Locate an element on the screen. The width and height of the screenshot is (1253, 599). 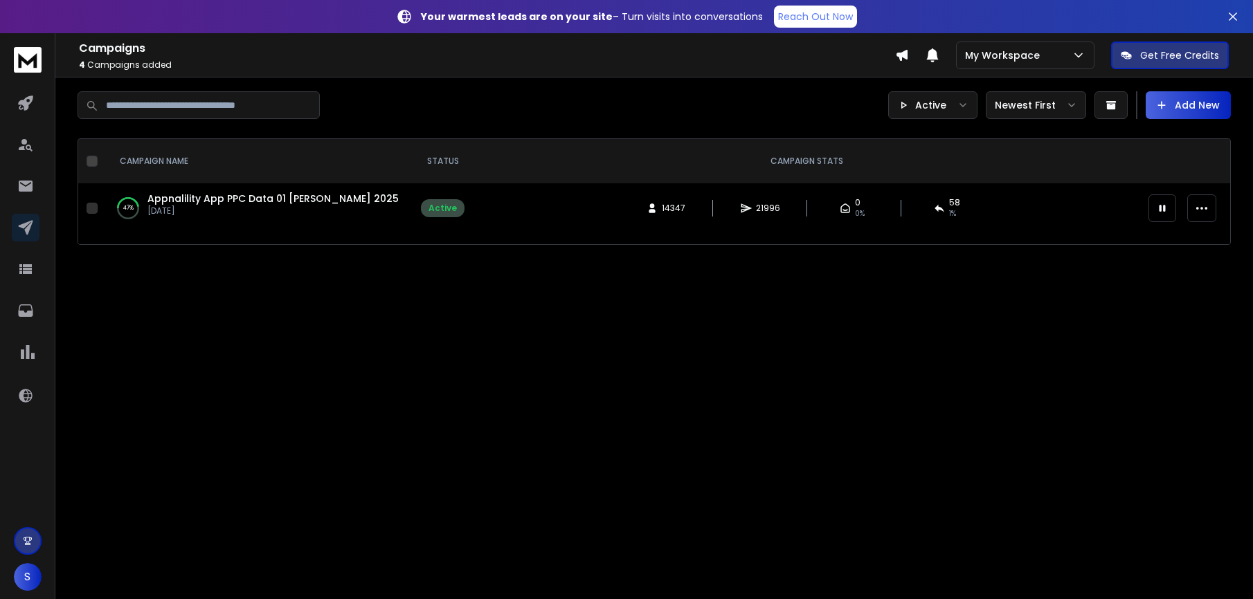
strong: Your warmest leads are on your site is located at coordinates (516, 17).